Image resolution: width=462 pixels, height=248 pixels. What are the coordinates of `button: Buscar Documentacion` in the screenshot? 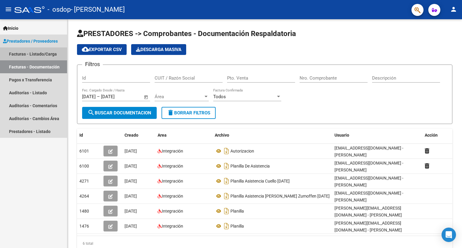 It's located at (119, 113).